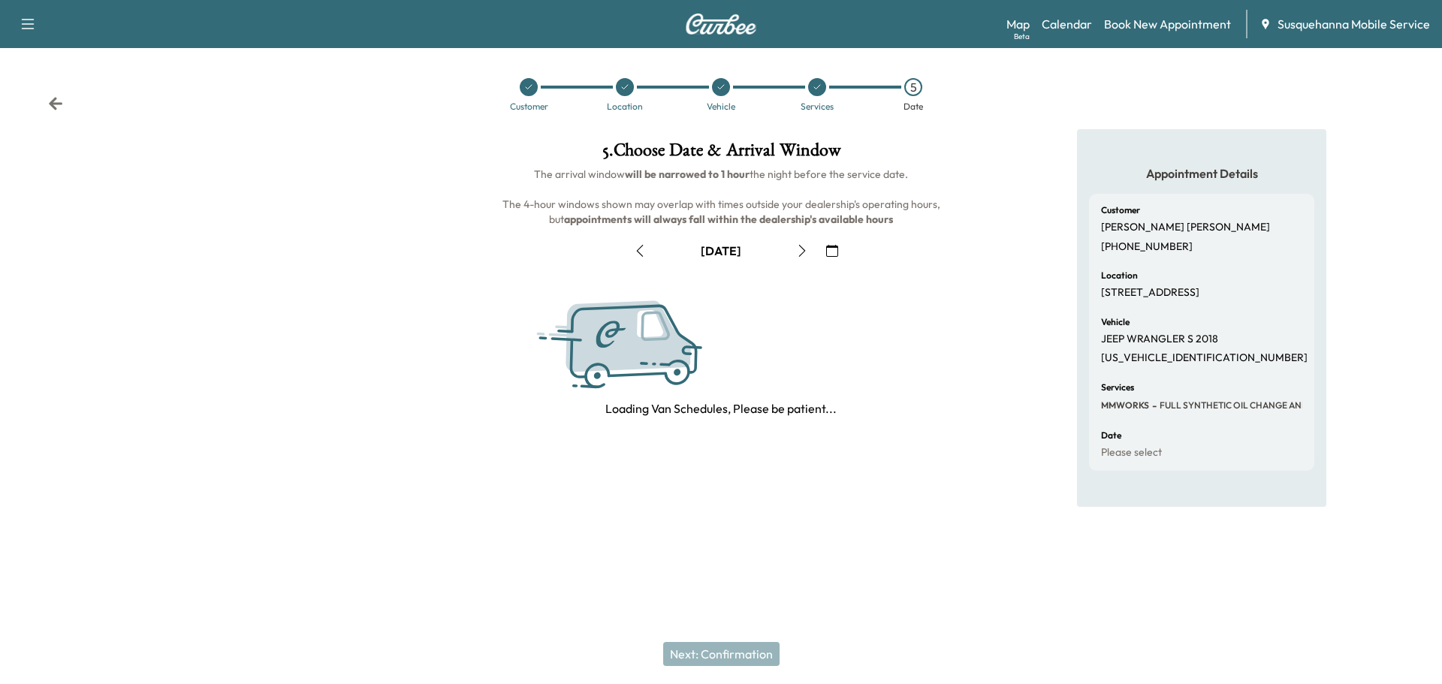 This screenshot has height=684, width=1442. What do you see at coordinates (1018, 24) in the screenshot?
I see `a: MapBeta` at bounding box center [1018, 24].